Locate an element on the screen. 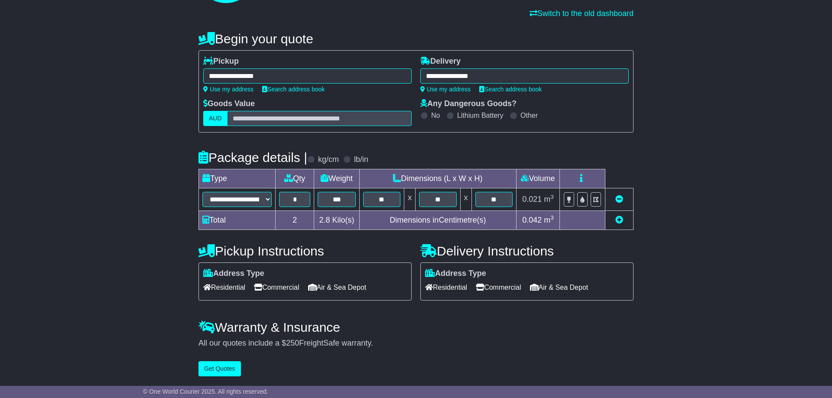  a: Add new item is located at coordinates (619, 220).